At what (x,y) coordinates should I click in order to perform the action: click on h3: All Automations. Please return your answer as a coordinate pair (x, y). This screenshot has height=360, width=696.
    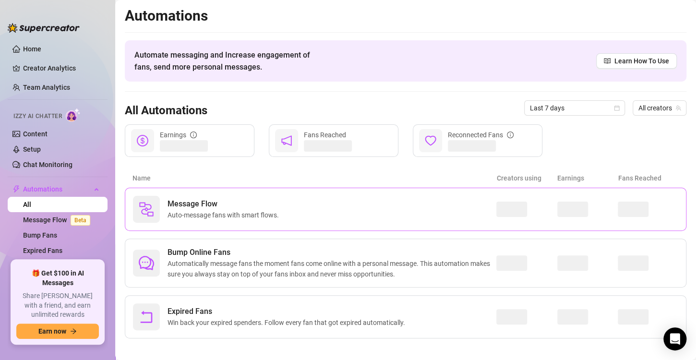
    Looking at the image, I should click on (166, 111).